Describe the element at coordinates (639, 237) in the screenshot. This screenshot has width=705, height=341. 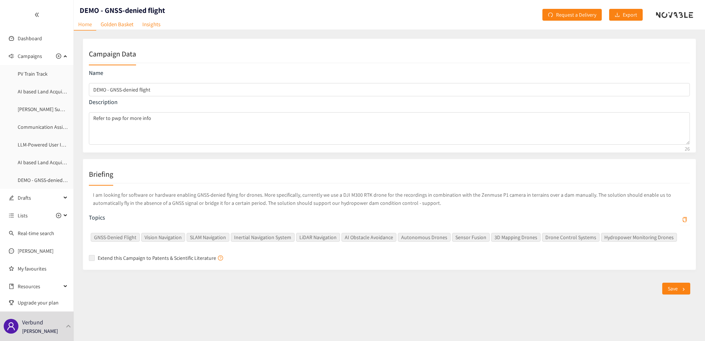
I see `span: Hydropower Monitoring Drones` at that location.